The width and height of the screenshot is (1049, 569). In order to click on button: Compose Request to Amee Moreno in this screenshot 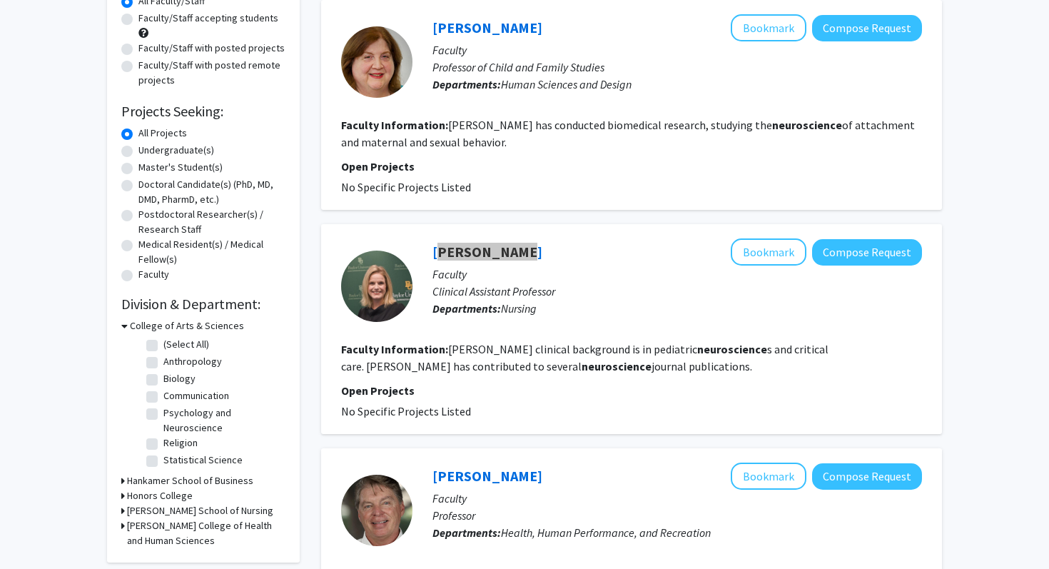, I will do `click(867, 252)`.